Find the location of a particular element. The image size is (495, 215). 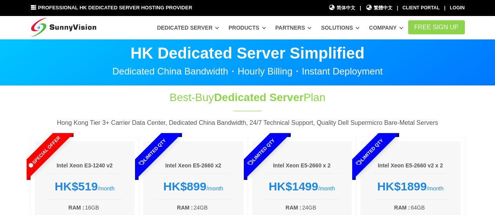

h1: Best-Buy Plan is located at coordinates (248, 97).